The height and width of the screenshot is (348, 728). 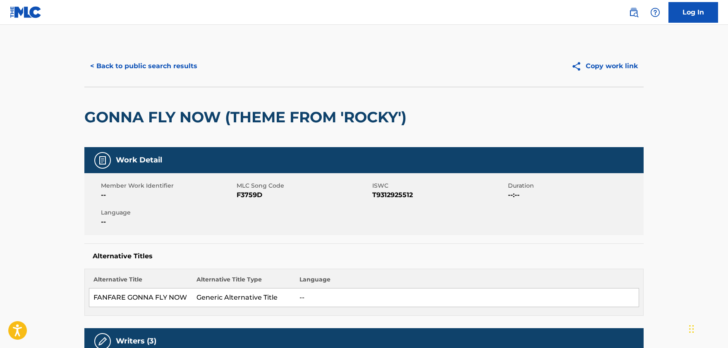 What do you see at coordinates (243, 298) in the screenshot?
I see `td: Generic Alternative Title` at bounding box center [243, 298].